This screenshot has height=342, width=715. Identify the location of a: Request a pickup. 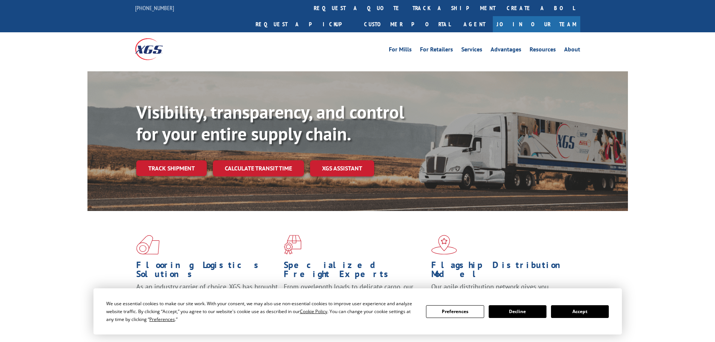
(304, 24).